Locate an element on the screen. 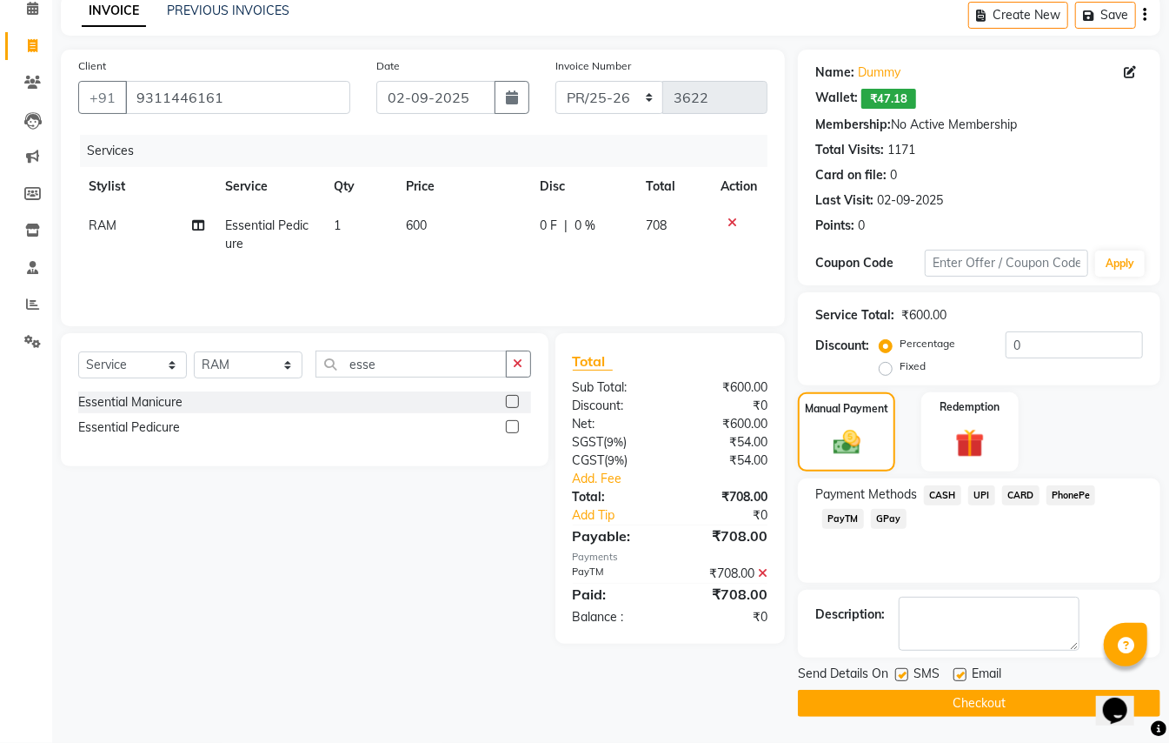  div: Essential Manicure is located at coordinates (130, 402).